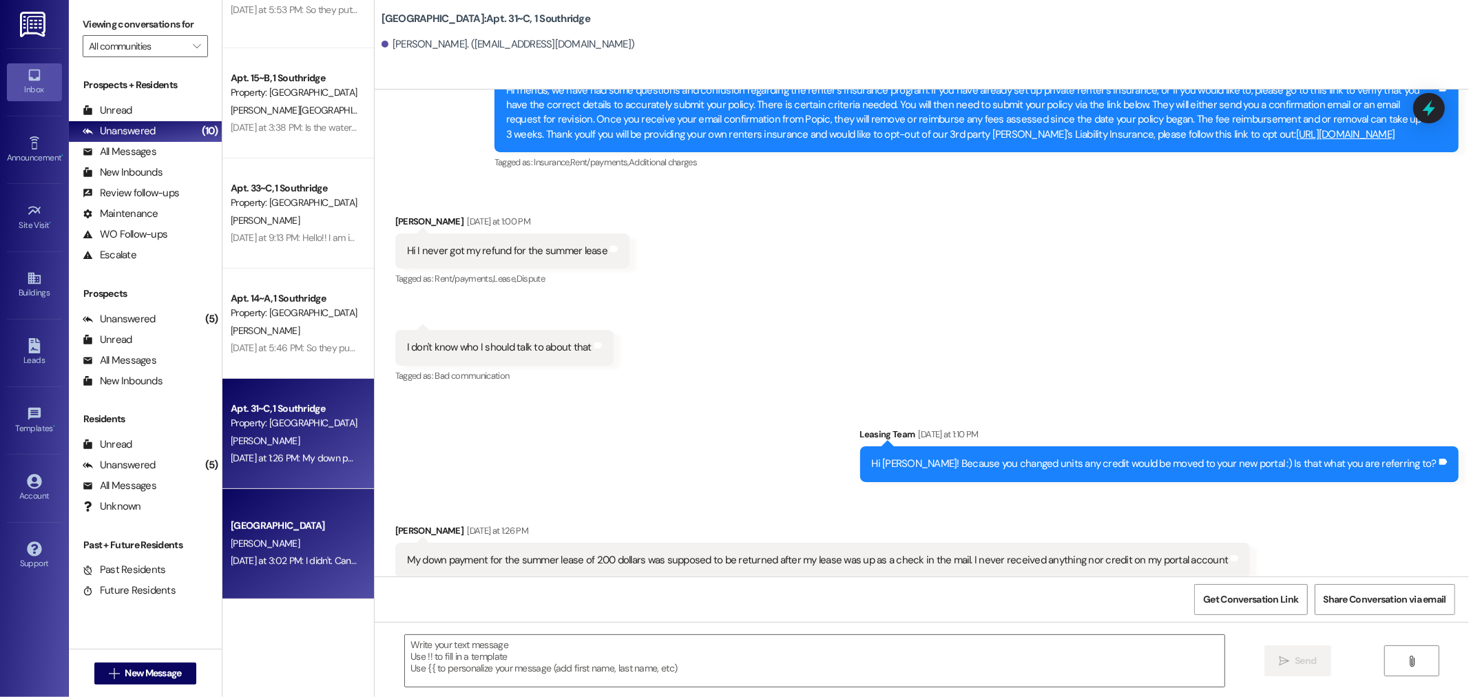 This screenshot has height=697, width=1469. Describe the element at coordinates (472, 375) in the screenshot. I see `span: Bad communication` at that location.